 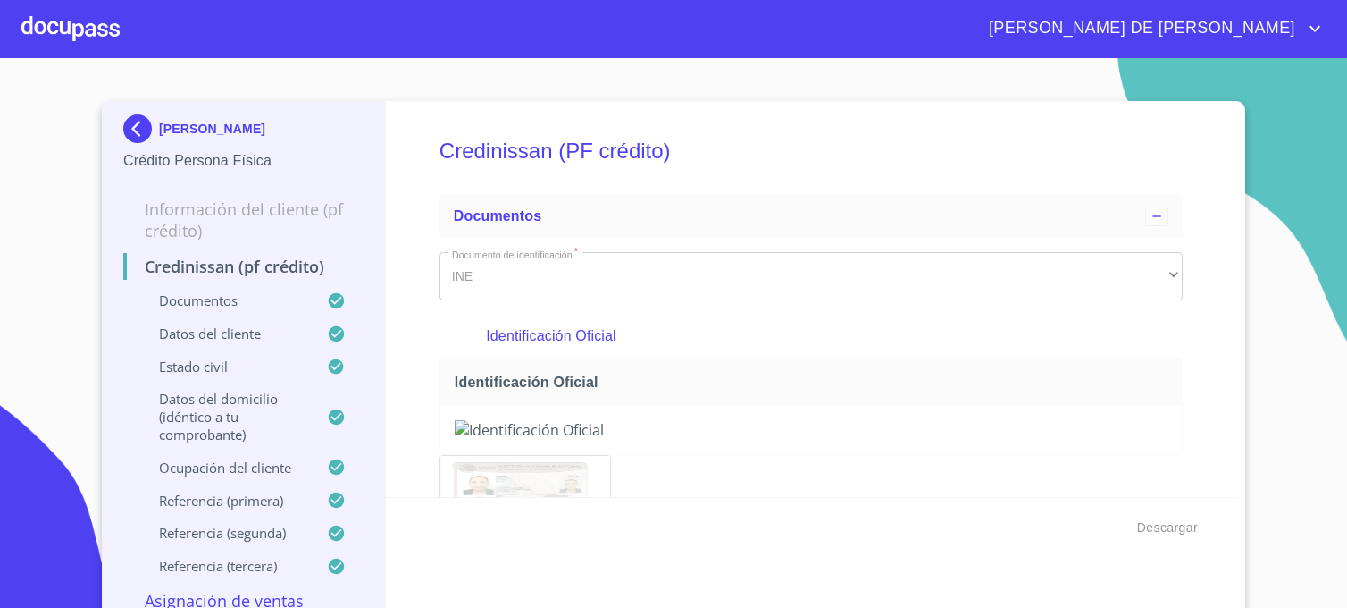 I want to click on p: Referencia (primera), so click(x=225, y=500).